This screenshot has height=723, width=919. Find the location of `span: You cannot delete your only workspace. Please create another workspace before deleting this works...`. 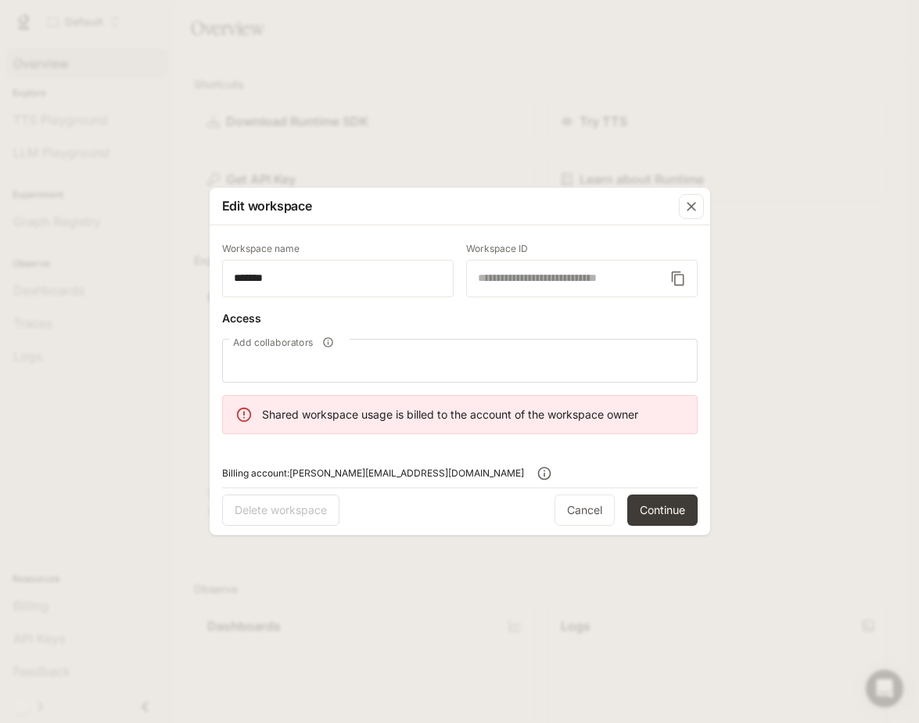

span: You cannot delete your only workspace. Please create another workspace before deleting this works... is located at coordinates (281, 510).